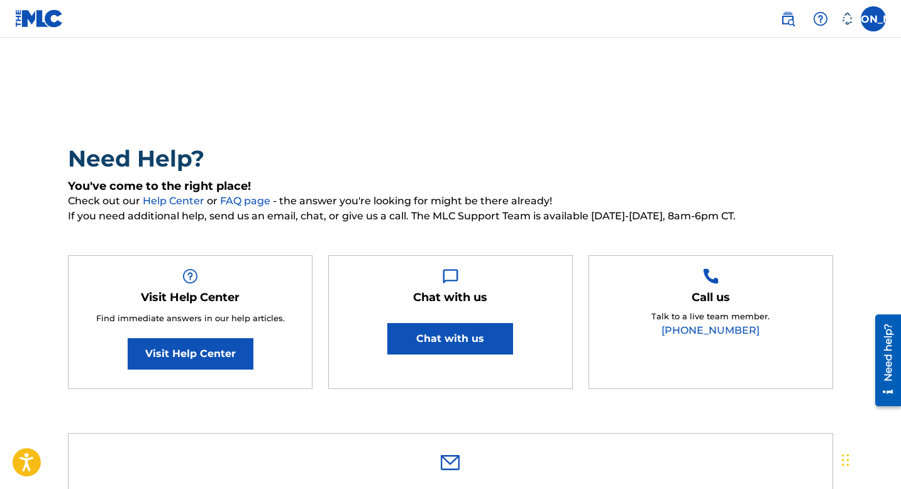 The height and width of the screenshot is (489, 901). I want to click on img: help, so click(821, 19).